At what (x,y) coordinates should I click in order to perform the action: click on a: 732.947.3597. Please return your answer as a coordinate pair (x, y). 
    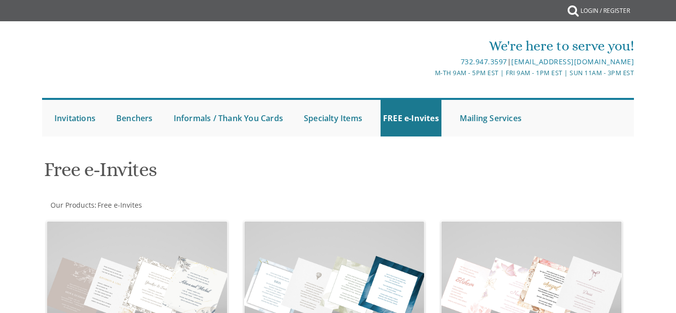
    Looking at the image, I should click on (484, 61).